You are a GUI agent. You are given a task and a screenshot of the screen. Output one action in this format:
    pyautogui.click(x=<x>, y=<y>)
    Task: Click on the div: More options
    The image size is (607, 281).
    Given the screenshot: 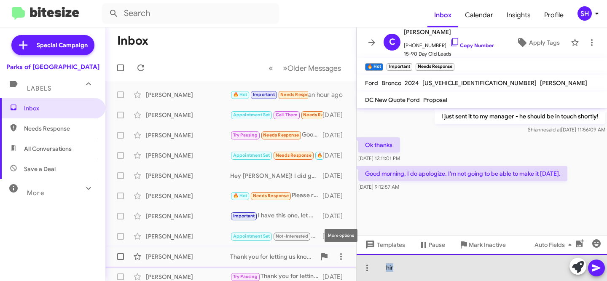 What is the action you would take?
    pyautogui.click(x=341, y=236)
    